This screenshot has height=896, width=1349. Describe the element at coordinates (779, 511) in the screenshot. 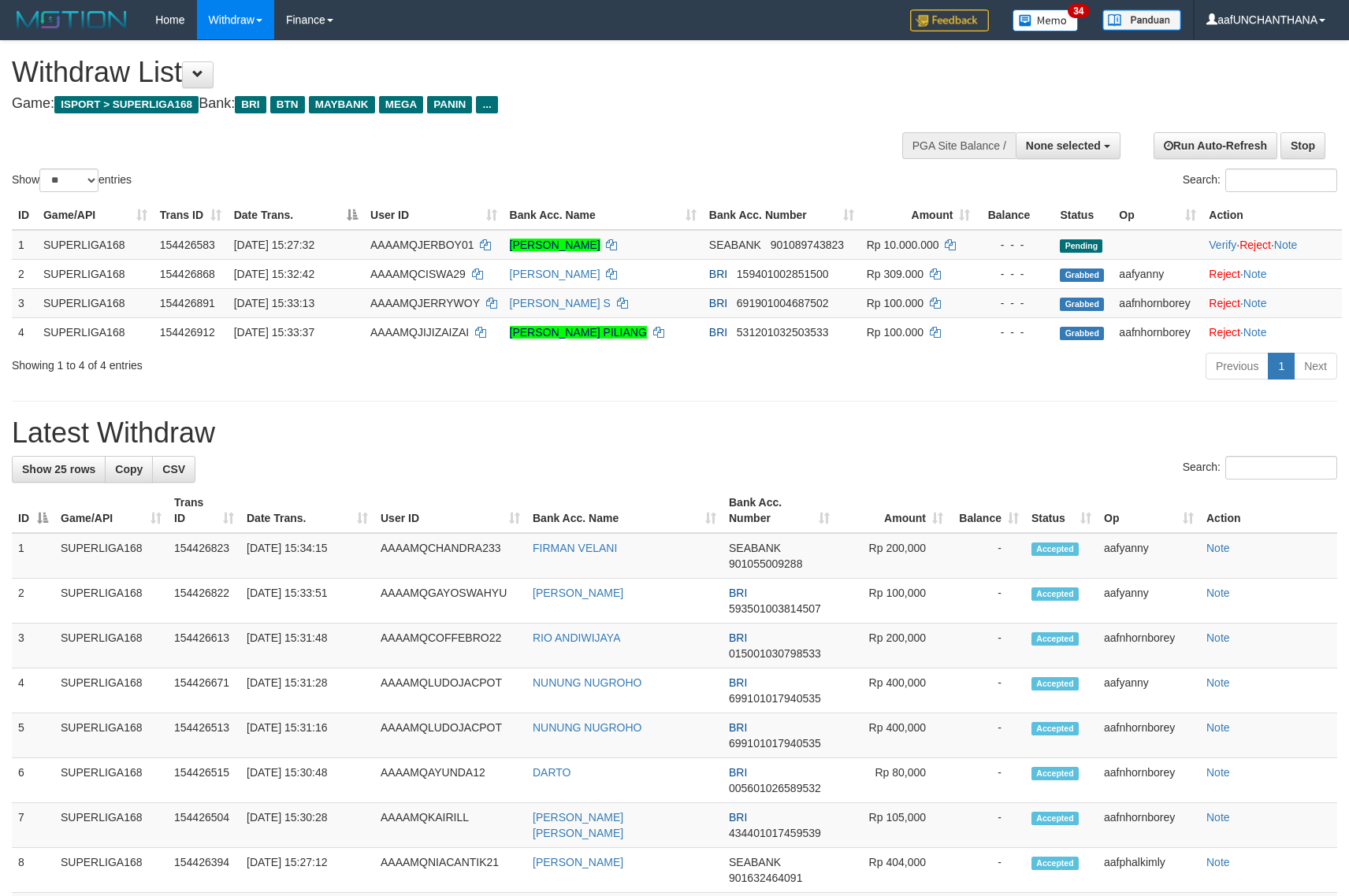

I see `th: Bank Acc. Number: activate to sort column ascending` at that location.